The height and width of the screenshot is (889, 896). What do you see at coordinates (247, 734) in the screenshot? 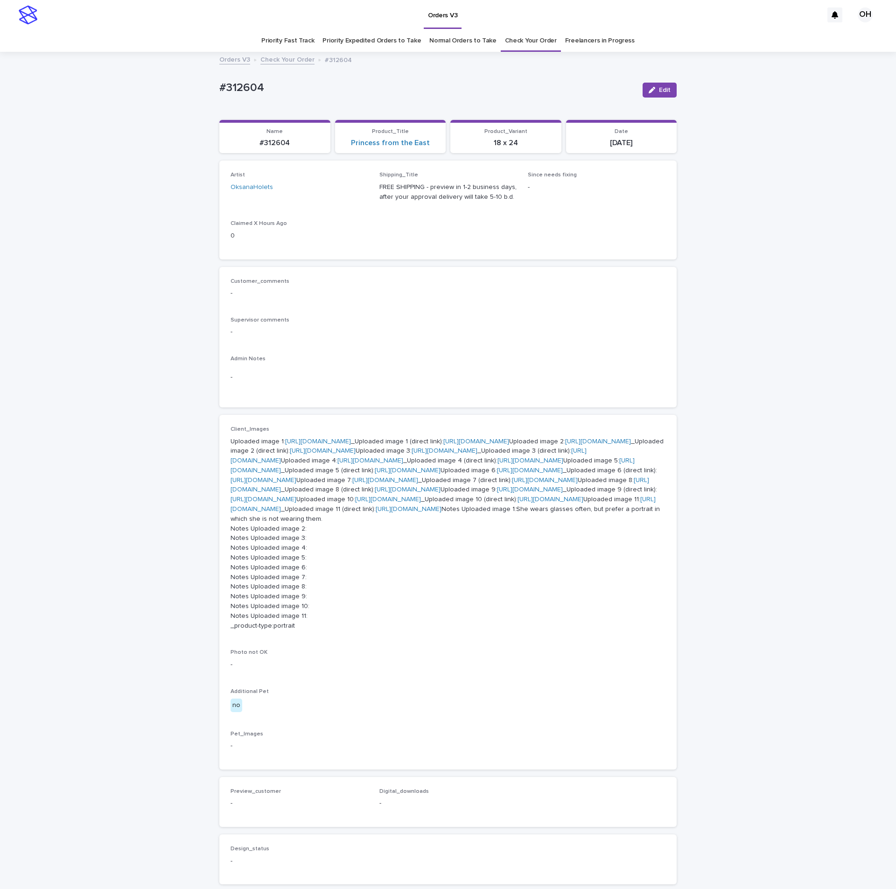
I see `span: Pet_Images` at bounding box center [247, 734].